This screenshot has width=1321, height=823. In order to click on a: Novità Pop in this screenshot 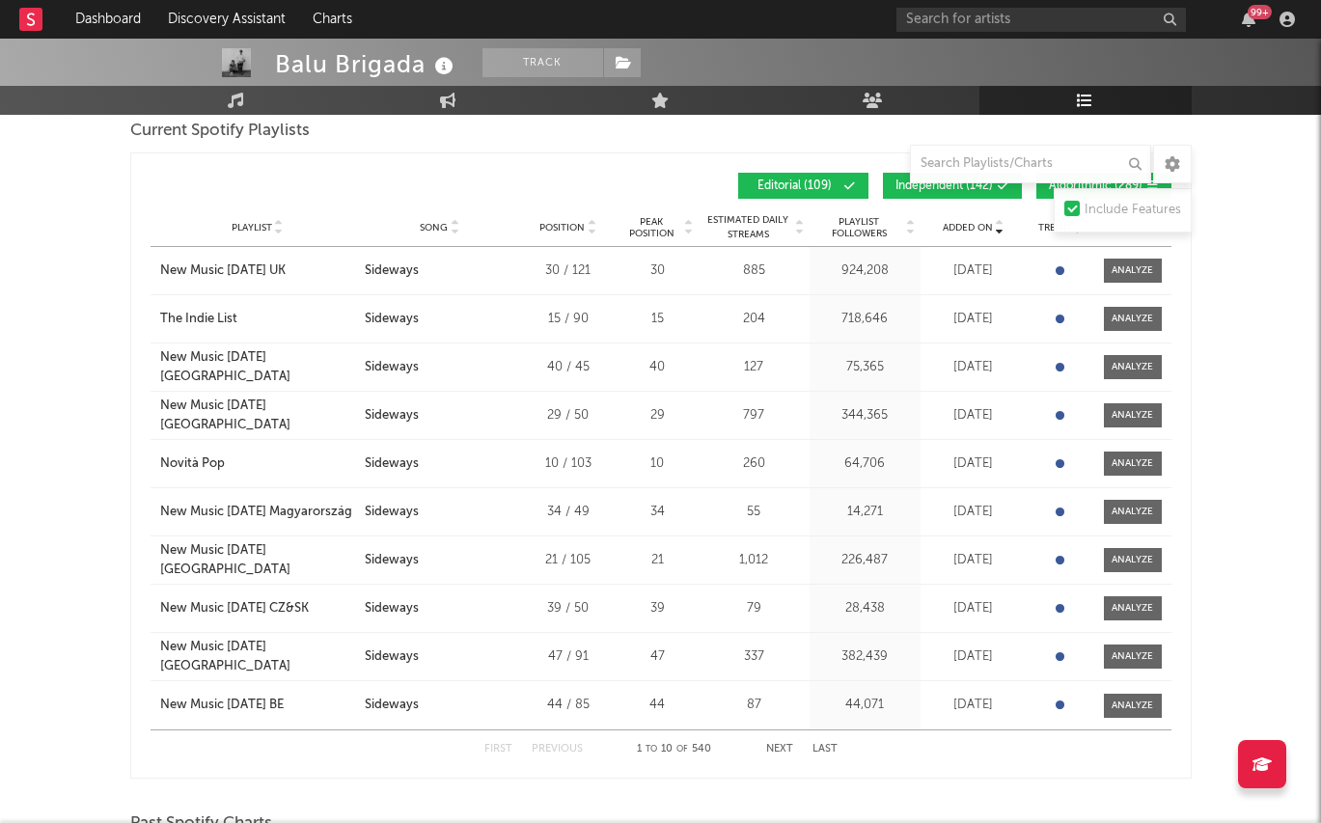, I will do `click(258, 464)`.